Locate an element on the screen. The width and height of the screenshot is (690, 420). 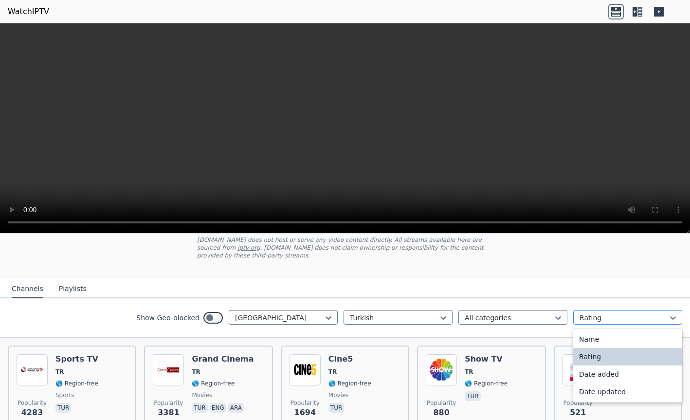
img: Cine5 is located at coordinates (305, 370).